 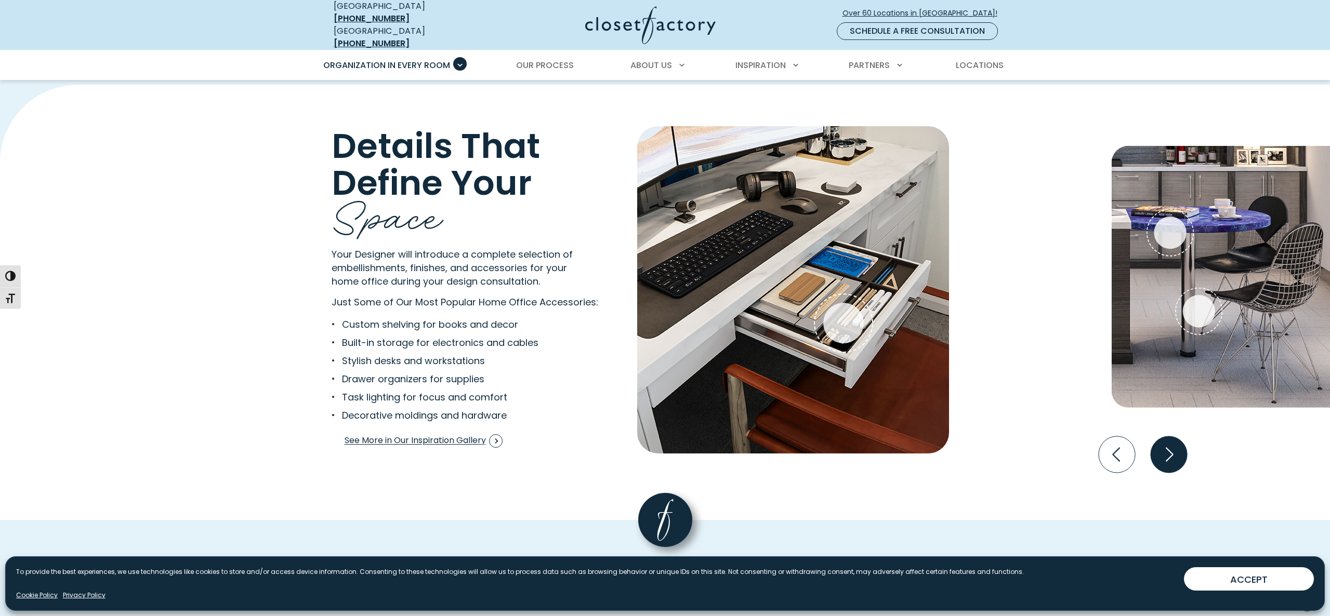 I want to click on button: Next slide, so click(x=1169, y=455).